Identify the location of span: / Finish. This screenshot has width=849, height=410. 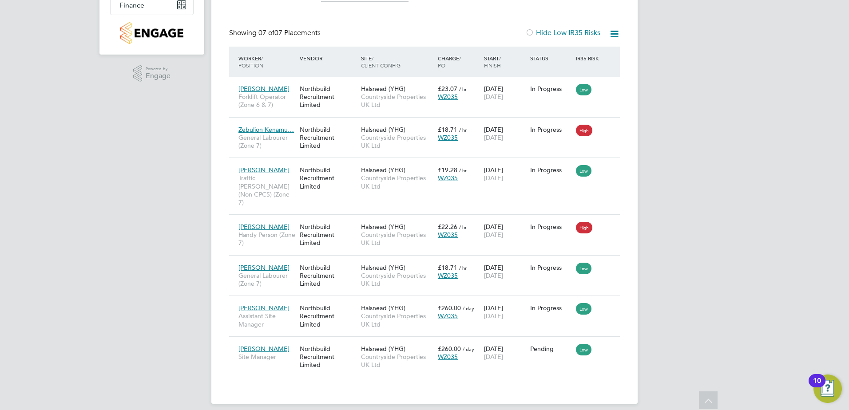
(492, 62).